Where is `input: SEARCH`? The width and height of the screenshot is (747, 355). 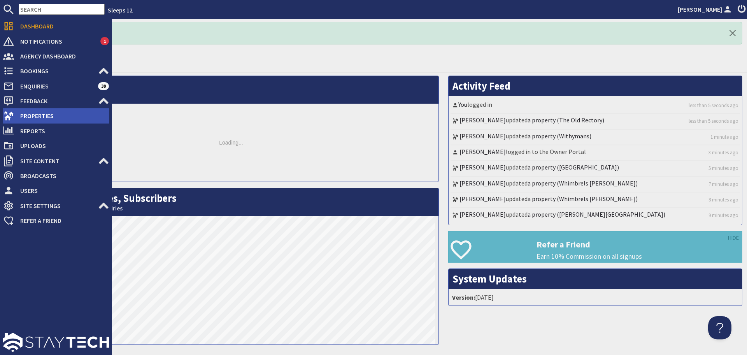
input: SEARCH is located at coordinates (61, 9).